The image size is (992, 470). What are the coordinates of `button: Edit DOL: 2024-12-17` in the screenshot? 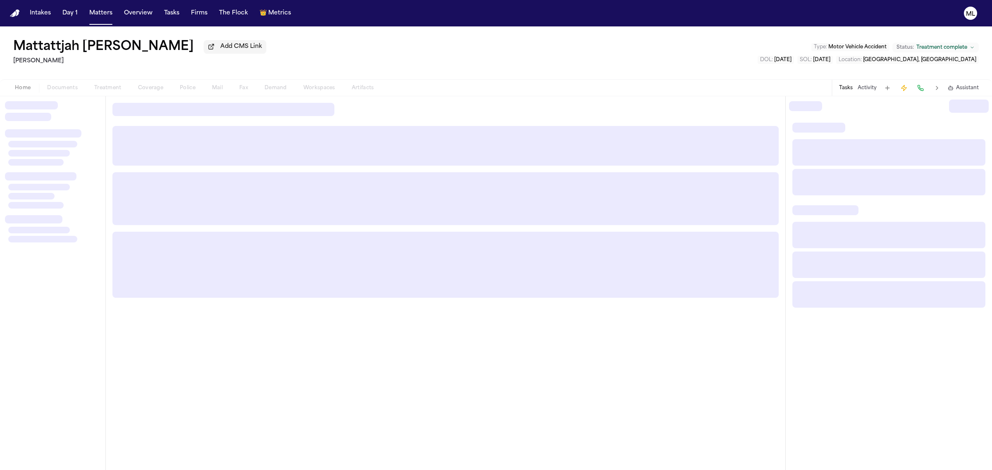 It's located at (776, 60).